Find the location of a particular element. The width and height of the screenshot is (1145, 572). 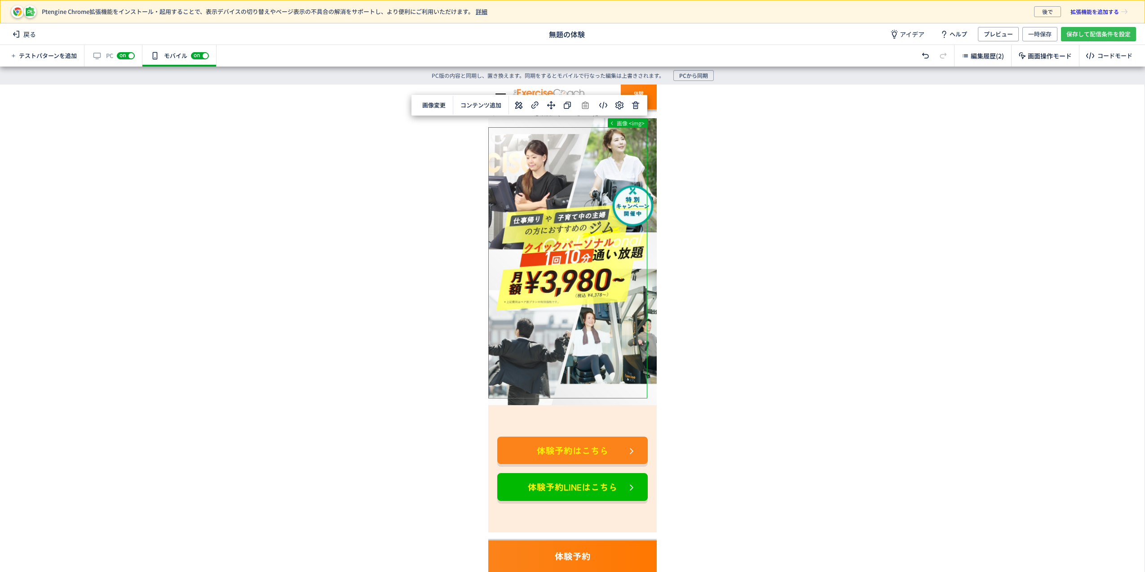

span: 保存して配信条件を設定 is located at coordinates (1099, 34).